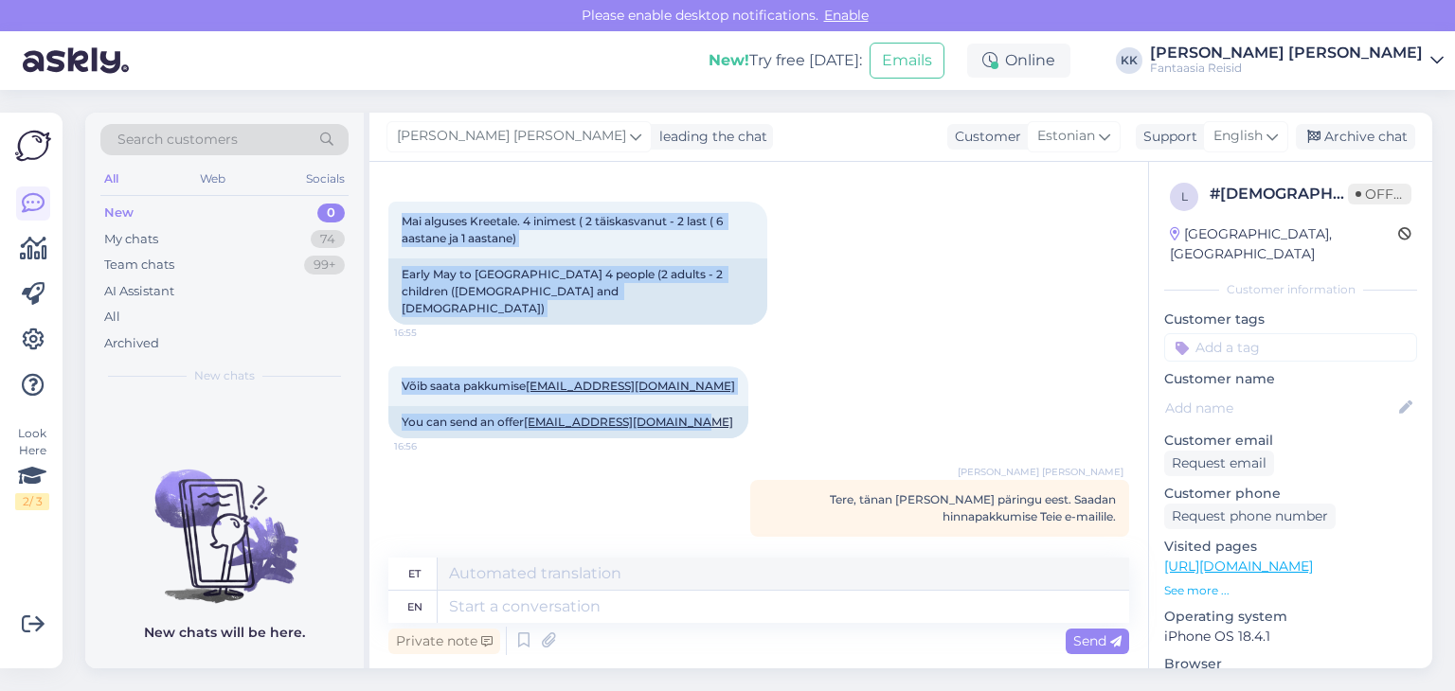 This screenshot has width=1455, height=691. Describe the element at coordinates (1249, 516) in the screenshot. I see `div: Request phone number` at that location.